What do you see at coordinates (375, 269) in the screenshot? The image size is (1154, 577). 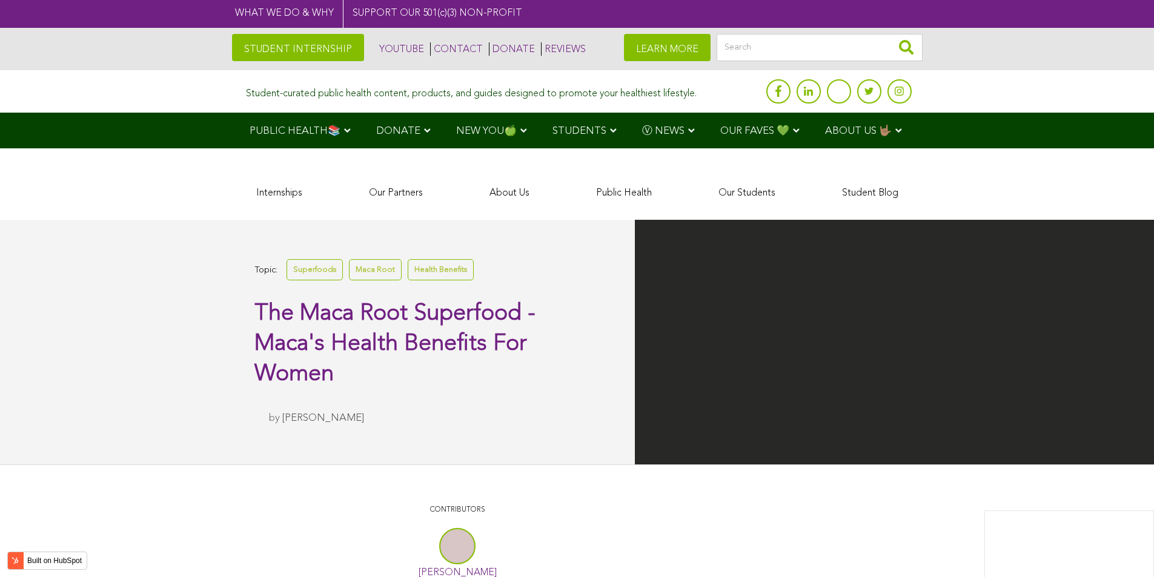 I see `a: Maca Root` at bounding box center [375, 269].